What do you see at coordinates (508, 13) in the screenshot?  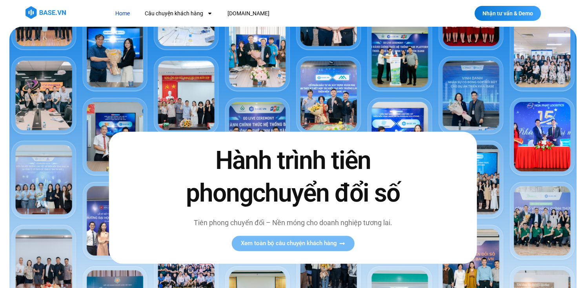 I see `span: Nhận tư vấn & Demo` at bounding box center [508, 13].